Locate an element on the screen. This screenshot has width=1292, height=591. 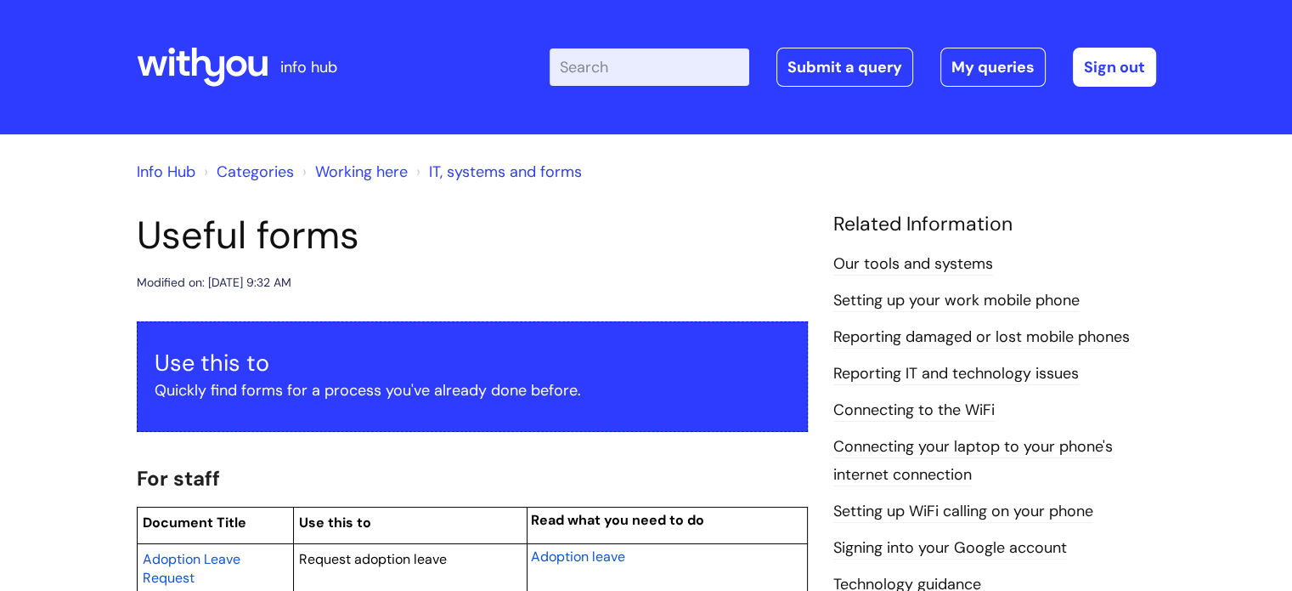
li: Solution home is located at coordinates (246, 172).